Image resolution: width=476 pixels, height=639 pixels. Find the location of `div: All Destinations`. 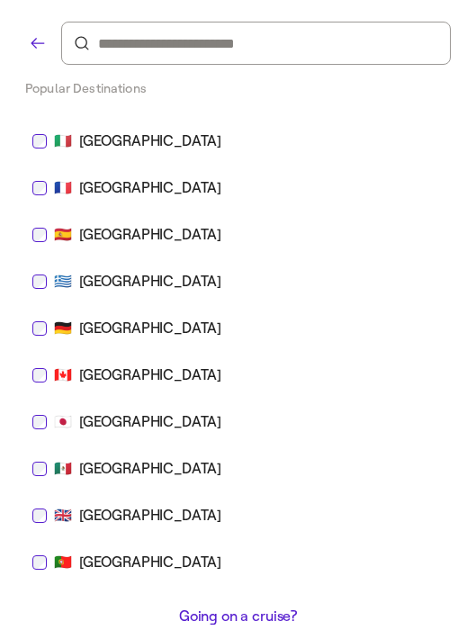

div: All Destinations is located at coordinates (238, 611).